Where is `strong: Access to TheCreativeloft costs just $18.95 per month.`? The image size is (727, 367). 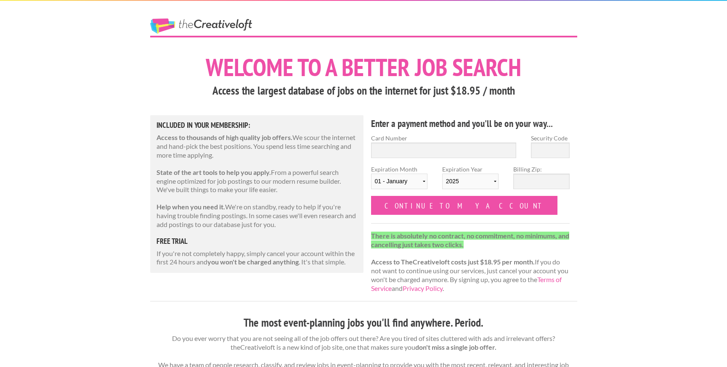 strong: Access to TheCreativeloft costs just $18.95 per month. is located at coordinates (453, 262).